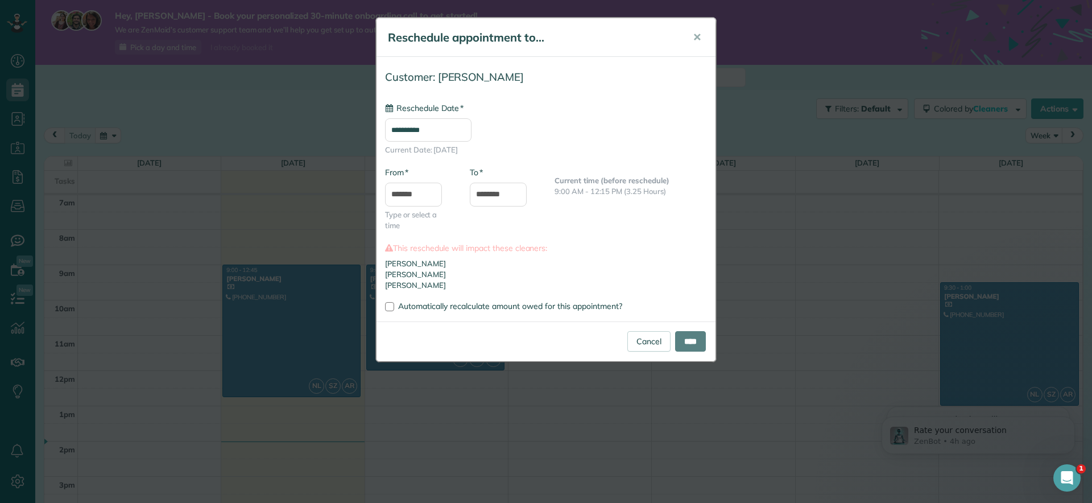  I want to click on span: 1, so click(1081, 469).